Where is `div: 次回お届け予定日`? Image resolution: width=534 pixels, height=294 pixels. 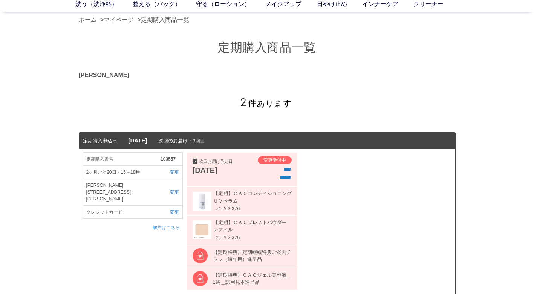 div: 次回お届け予定日 is located at coordinates (223, 162).